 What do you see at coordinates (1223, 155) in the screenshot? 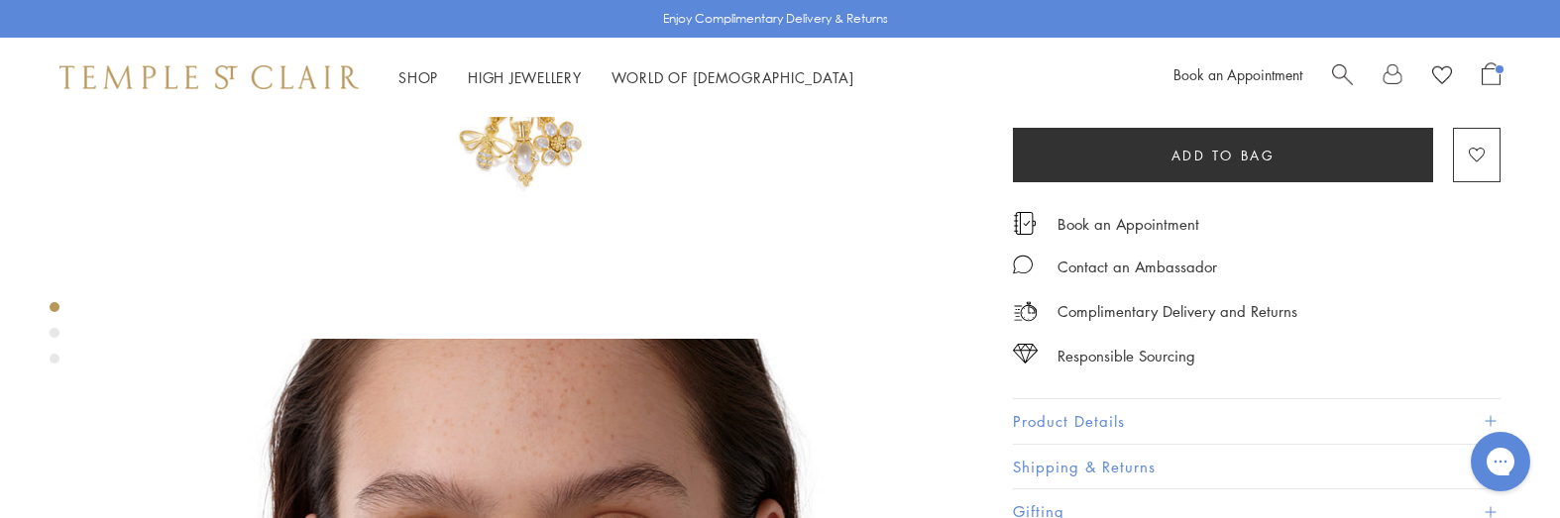
I see `button: Add to bag` at bounding box center [1223, 155].